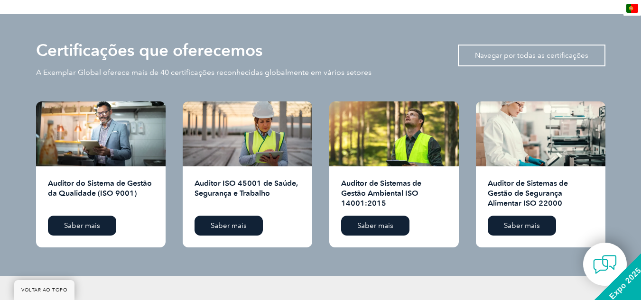  I want to click on font: Navegar por todas as certificações, so click(531, 56).